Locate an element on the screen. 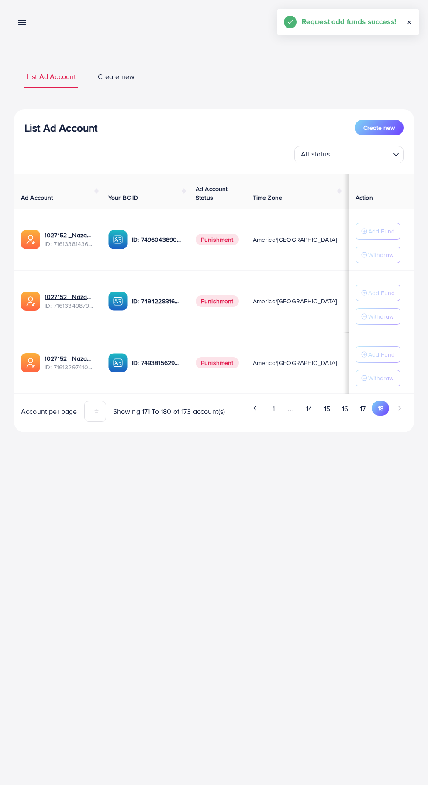 This screenshot has height=785, width=428. span: ID: 7161338143675858945 is located at coordinates (70, 244).